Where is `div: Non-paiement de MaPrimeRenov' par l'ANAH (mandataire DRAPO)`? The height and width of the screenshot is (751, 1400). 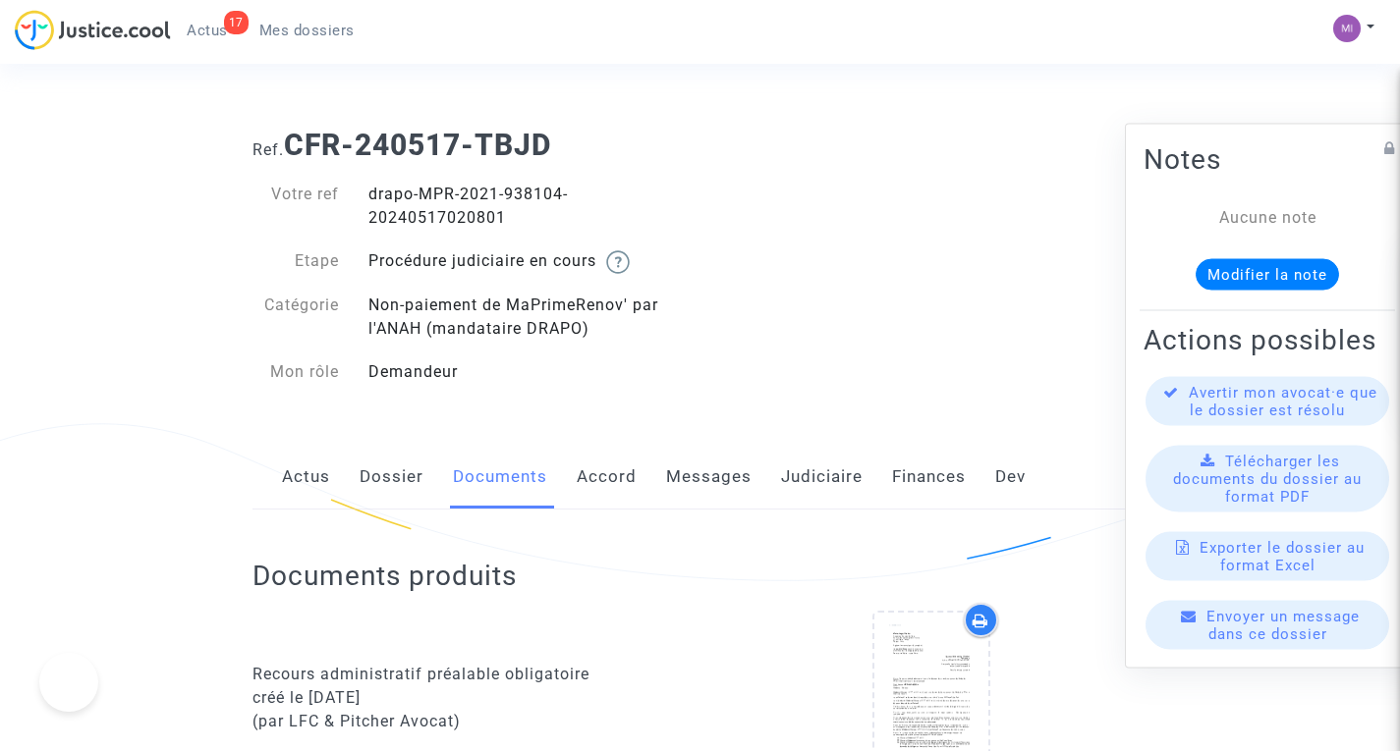 div: Non-paiement de MaPrimeRenov' par l'ANAH (mandataire DRAPO) is located at coordinates (527, 317).